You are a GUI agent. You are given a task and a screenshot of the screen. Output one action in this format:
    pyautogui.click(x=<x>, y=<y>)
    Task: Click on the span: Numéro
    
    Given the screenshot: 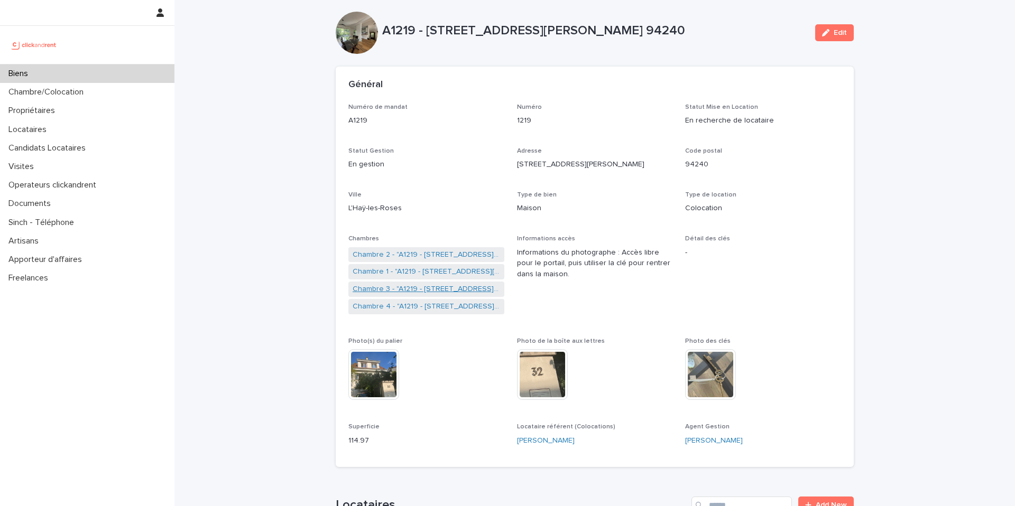 What is the action you would take?
    pyautogui.click(x=529, y=107)
    